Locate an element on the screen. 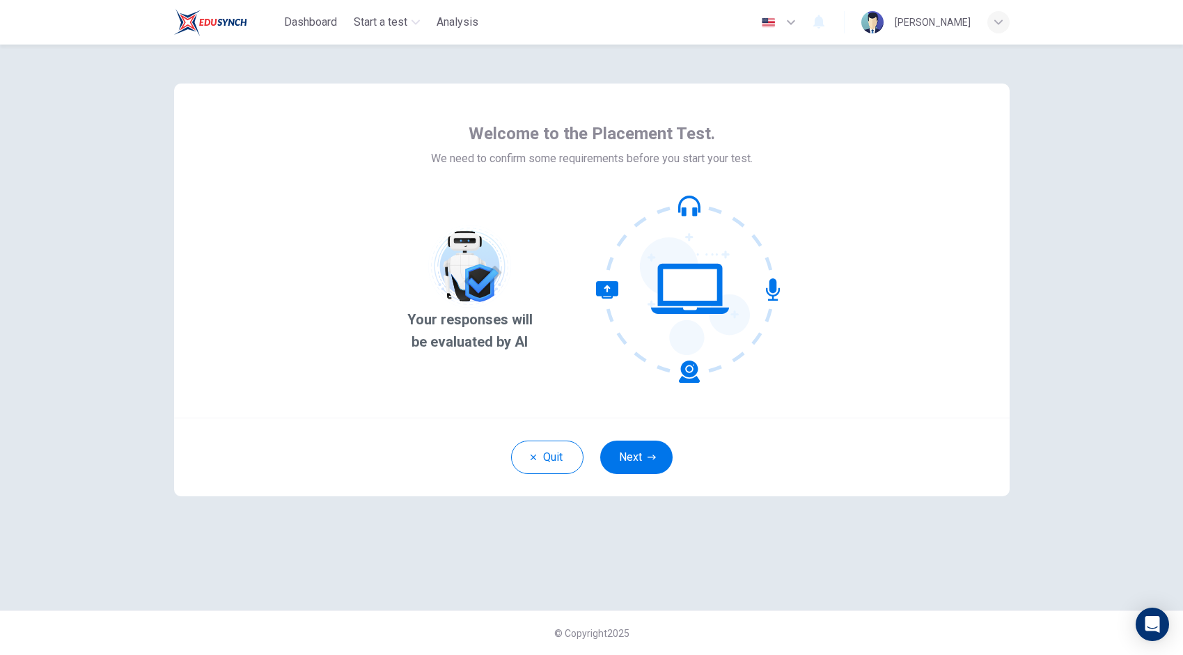 The height and width of the screenshot is (655, 1183). span: We need to confirm some requirements before you start your test. is located at coordinates (592, 159).